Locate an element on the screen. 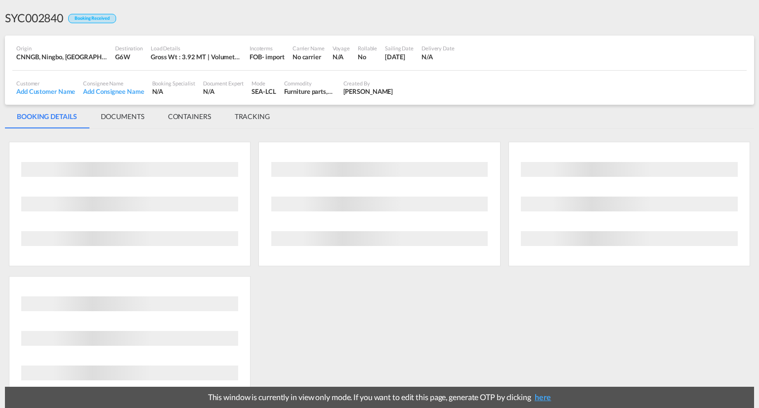  div: Gross Wt : 3.92 MT | Volumetric Wt : 8.24 CBM | Chargeable Wt : 8.24 W/M is located at coordinates (196, 57).